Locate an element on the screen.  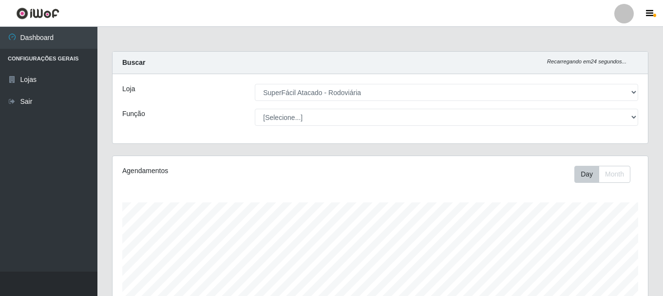
div: Toolbar with button groups is located at coordinates (606, 174).